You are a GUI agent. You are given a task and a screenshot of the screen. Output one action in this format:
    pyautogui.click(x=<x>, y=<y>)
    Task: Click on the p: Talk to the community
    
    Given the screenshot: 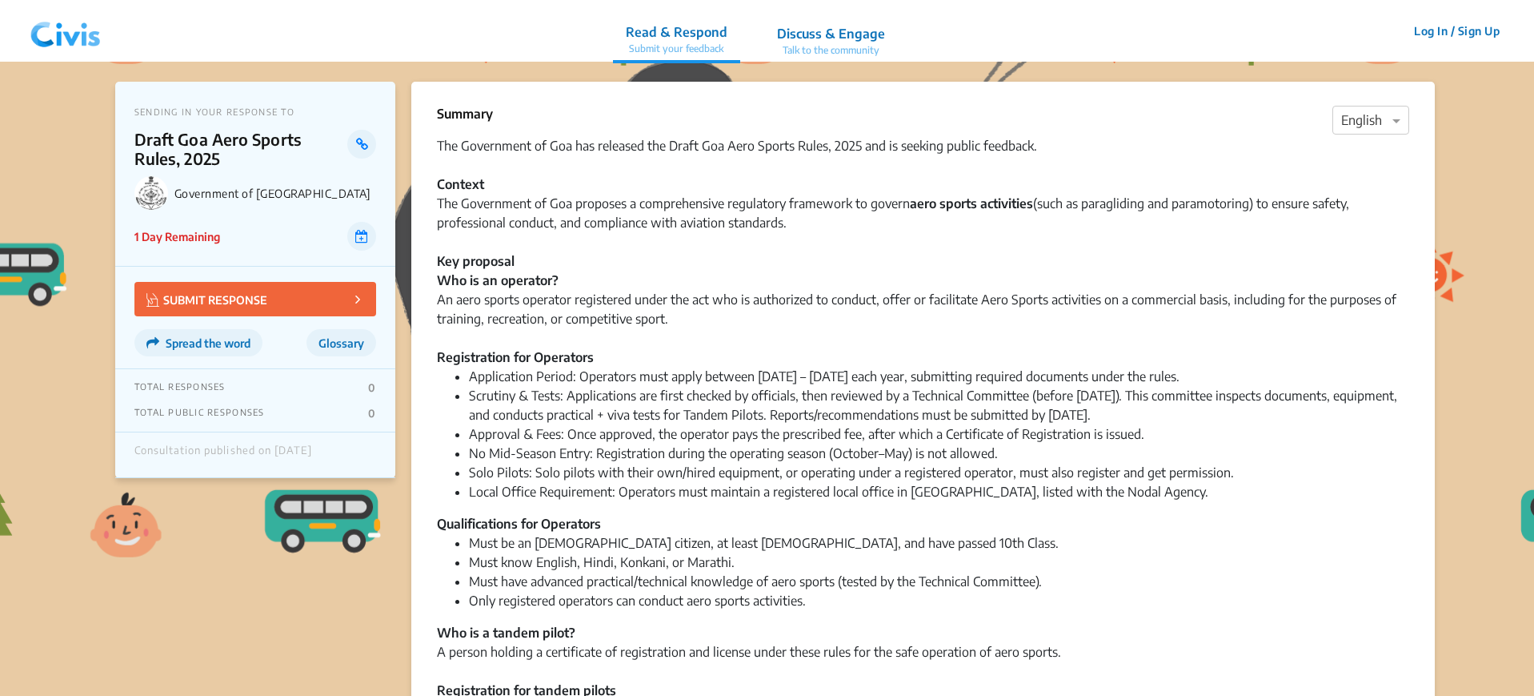 What is the action you would take?
    pyautogui.click(x=831, y=50)
    